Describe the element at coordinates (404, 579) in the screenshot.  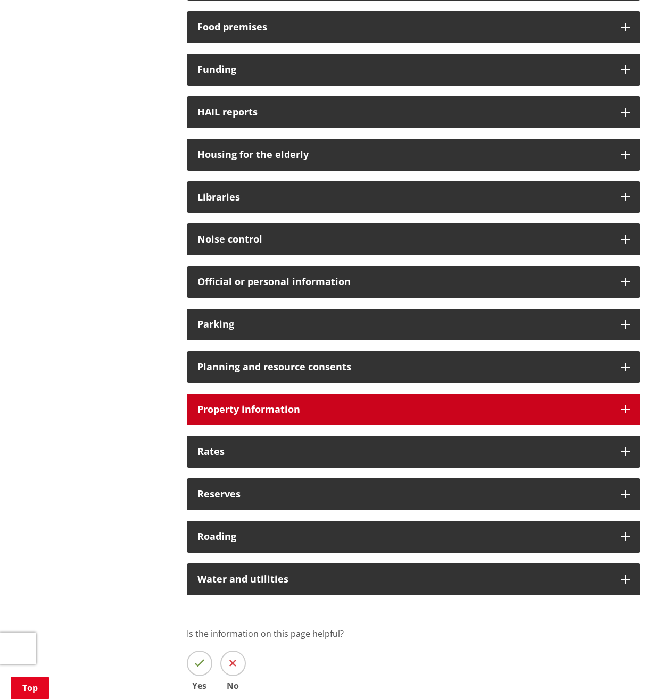
I see `h3: Water and utilities` at that location.